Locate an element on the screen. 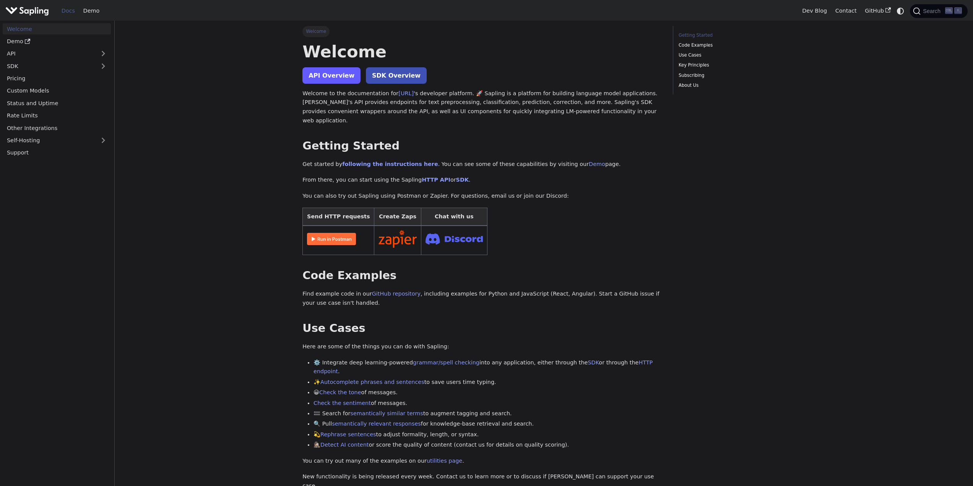 This screenshot has width=973, height=486. p: From there, you can start using the Sapling or . is located at coordinates (482, 180).